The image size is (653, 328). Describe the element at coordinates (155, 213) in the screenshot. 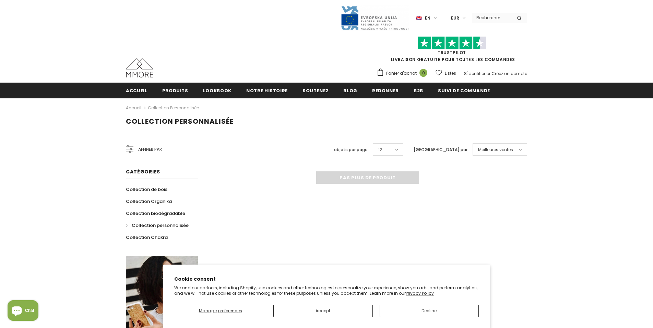

I see `a: Collection biodégradable` at that location.